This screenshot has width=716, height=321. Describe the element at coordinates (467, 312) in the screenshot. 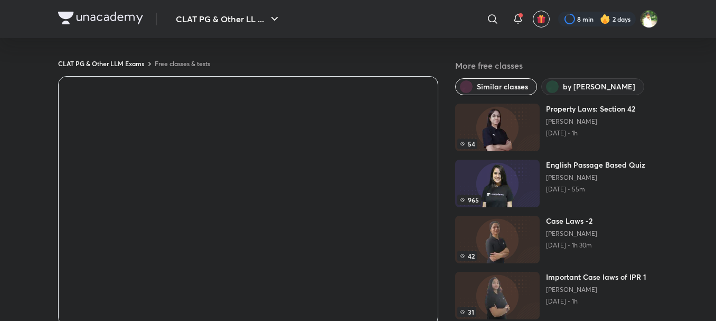

I see `span: 31` at that location.